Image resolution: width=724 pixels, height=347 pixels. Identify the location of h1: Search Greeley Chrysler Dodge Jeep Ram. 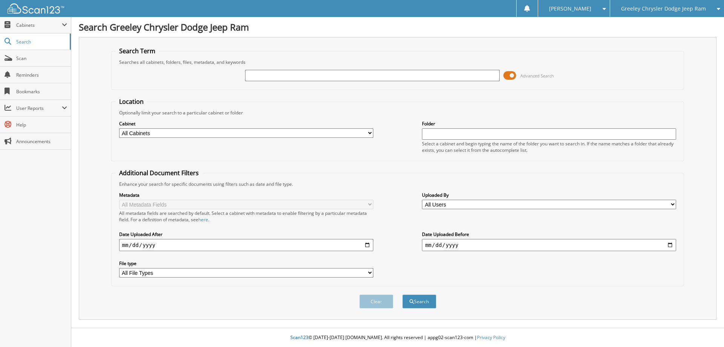
(397, 27).